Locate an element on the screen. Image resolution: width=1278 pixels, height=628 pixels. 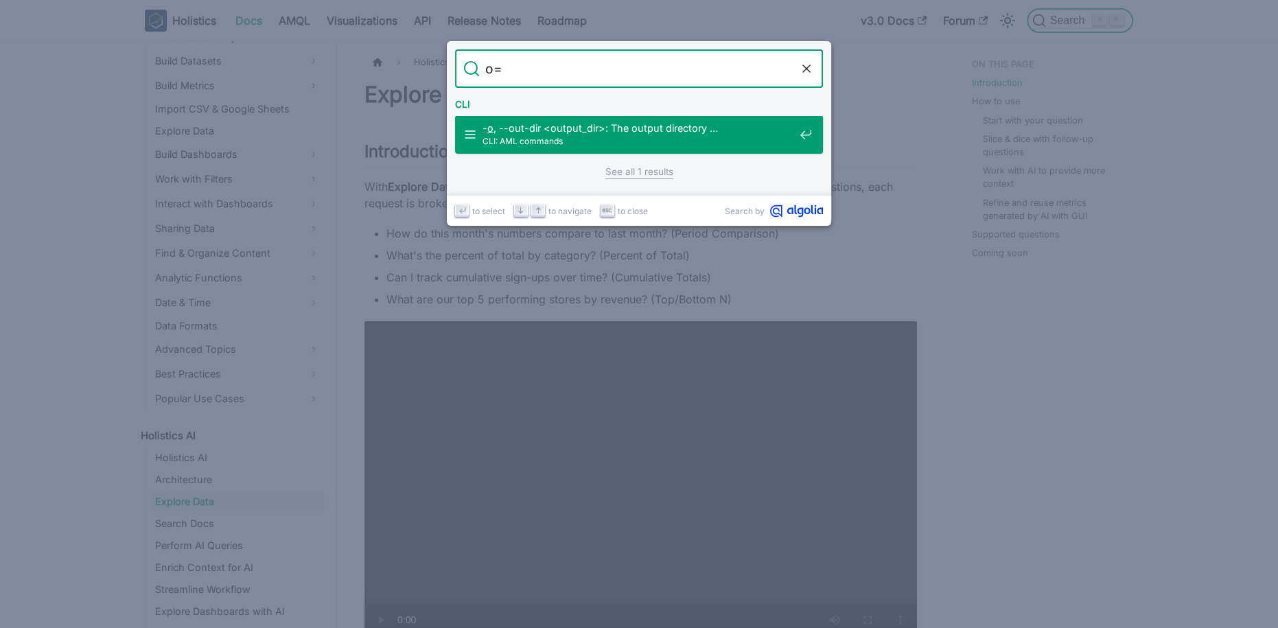
div: CLI is located at coordinates (639, 102).